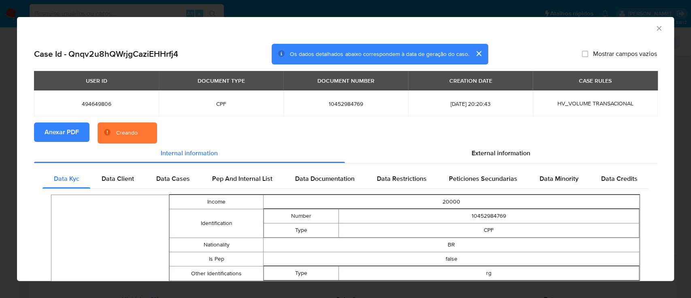 This screenshot has height=298, width=691. What do you see at coordinates (62, 132) in the screenshot?
I see `button: Anexar PDF` at bounding box center [62, 132].